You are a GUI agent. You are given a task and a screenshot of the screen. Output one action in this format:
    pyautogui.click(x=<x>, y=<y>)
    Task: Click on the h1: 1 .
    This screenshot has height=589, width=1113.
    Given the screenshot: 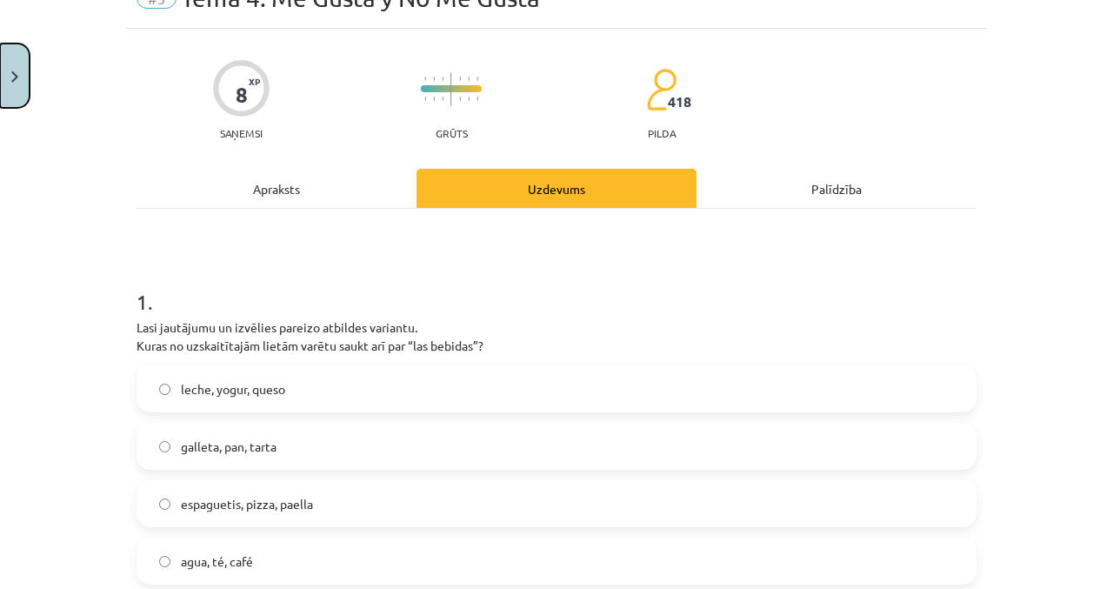 What is the action you would take?
    pyautogui.click(x=556, y=286)
    